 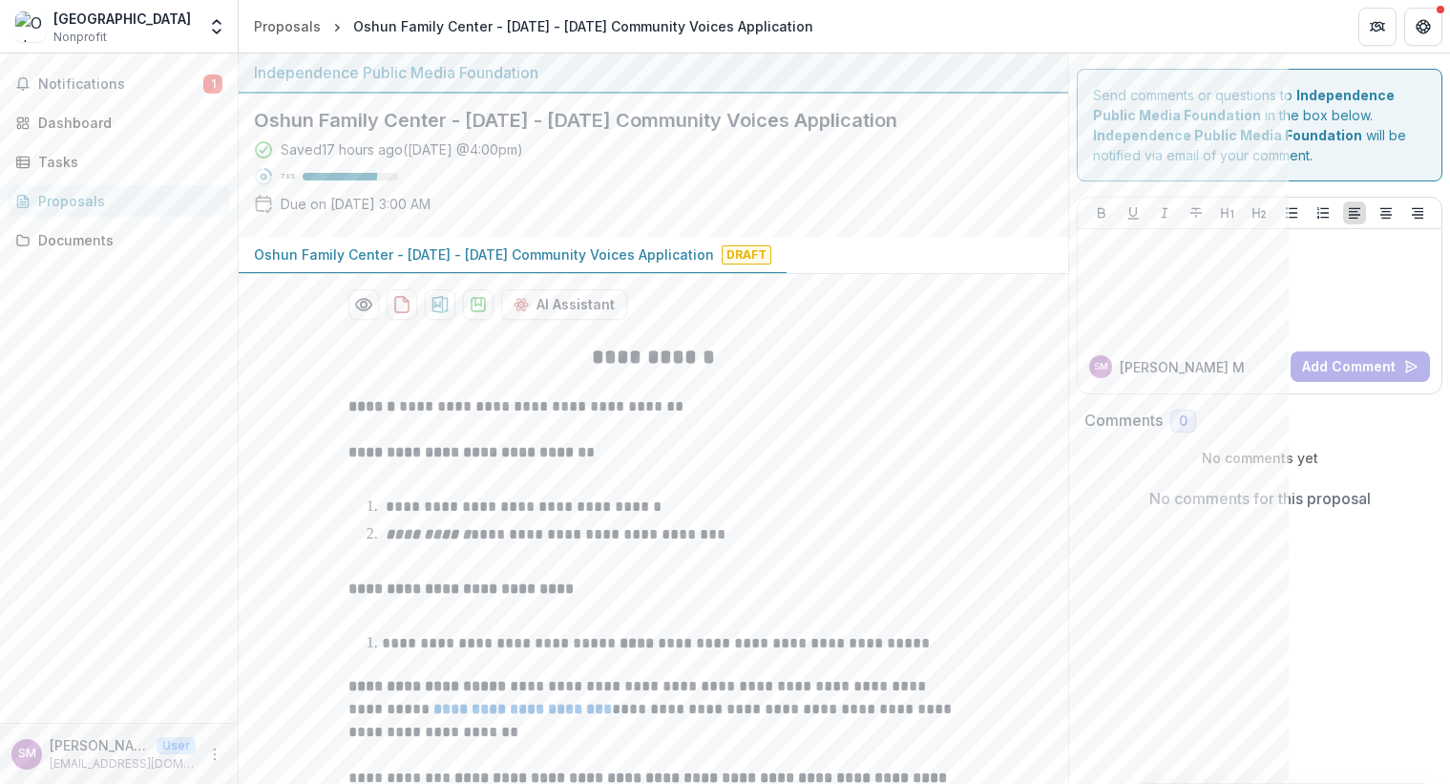 What do you see at coordinates (1423, 27) in the screenshot?
I see `button: Get Help` at bounding box center [1423, 27].